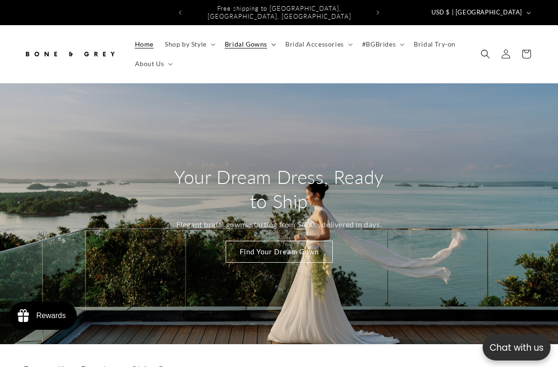 This screenshot has width=558, height=367. What do you see at coordinates (70, 54) in the screenshot?
I see `img: Bone and Grey Bridal` at bounding box center [70, 54].